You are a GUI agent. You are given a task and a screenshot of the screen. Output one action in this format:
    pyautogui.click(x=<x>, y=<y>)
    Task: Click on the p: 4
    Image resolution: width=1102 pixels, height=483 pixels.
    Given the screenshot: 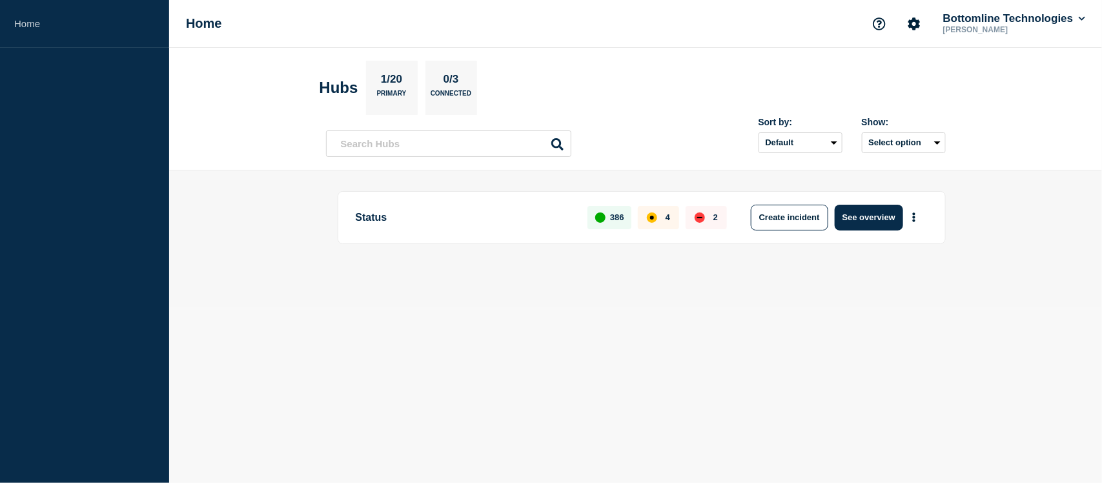 What is the action you would take?
    pyautogui.click(x=667, y=217)
    